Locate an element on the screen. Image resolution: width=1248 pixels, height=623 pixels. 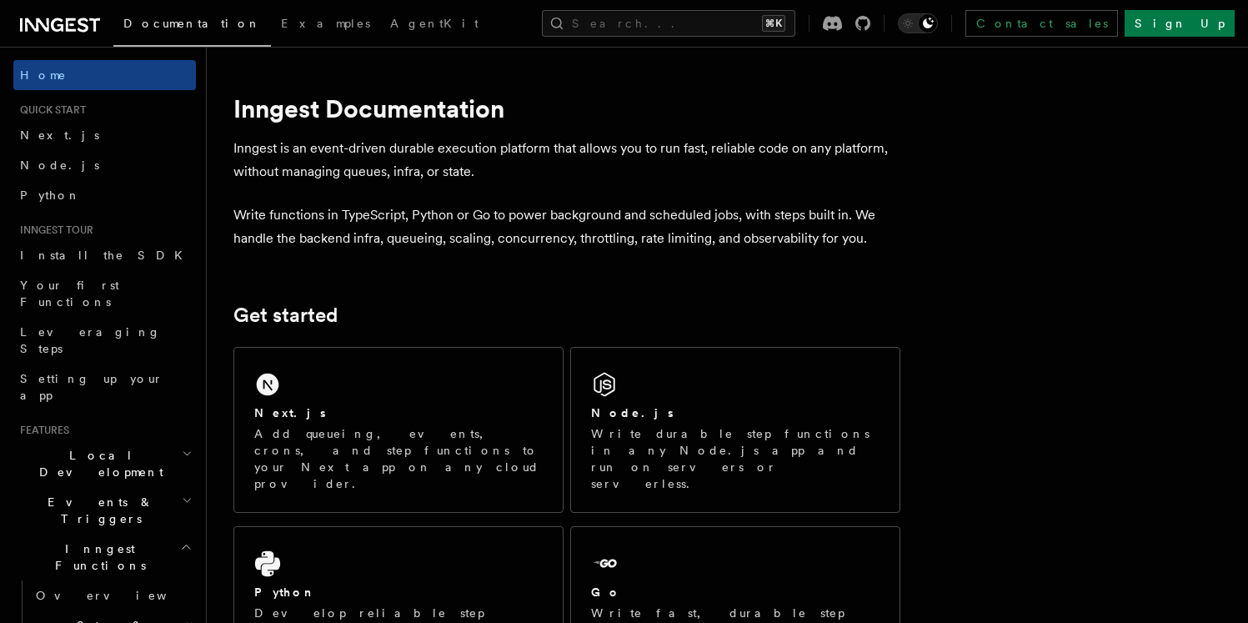
a: Node.js is located at coordinates (104, 165).